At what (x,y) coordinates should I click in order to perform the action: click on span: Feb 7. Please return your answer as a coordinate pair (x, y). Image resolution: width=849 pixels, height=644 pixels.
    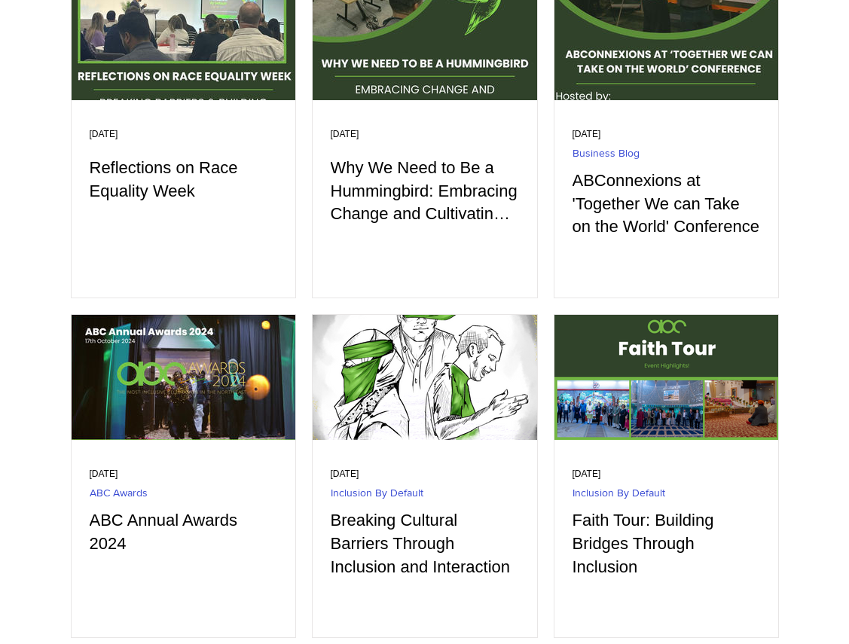
    Looking at the image, I should click on (104, 134).